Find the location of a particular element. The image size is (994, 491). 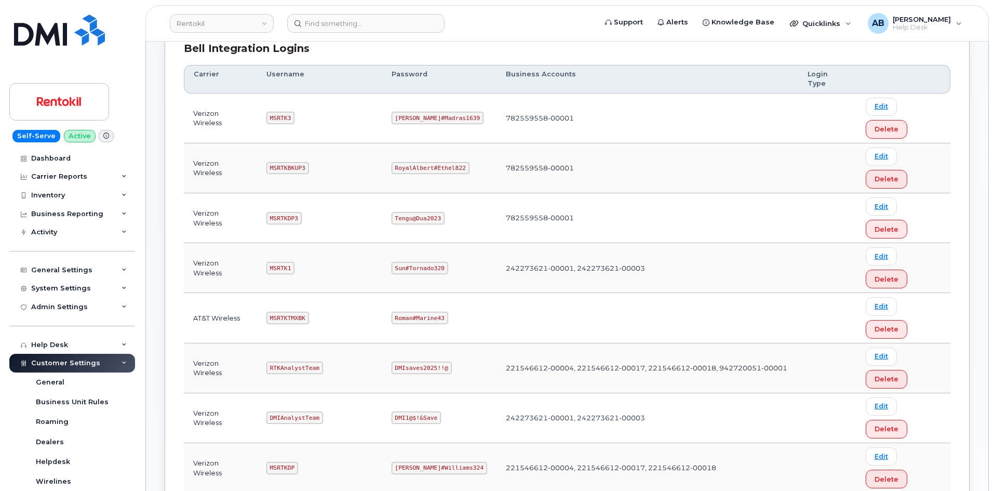

div: Bell Integration Logins is located at coordinates (567, 48).